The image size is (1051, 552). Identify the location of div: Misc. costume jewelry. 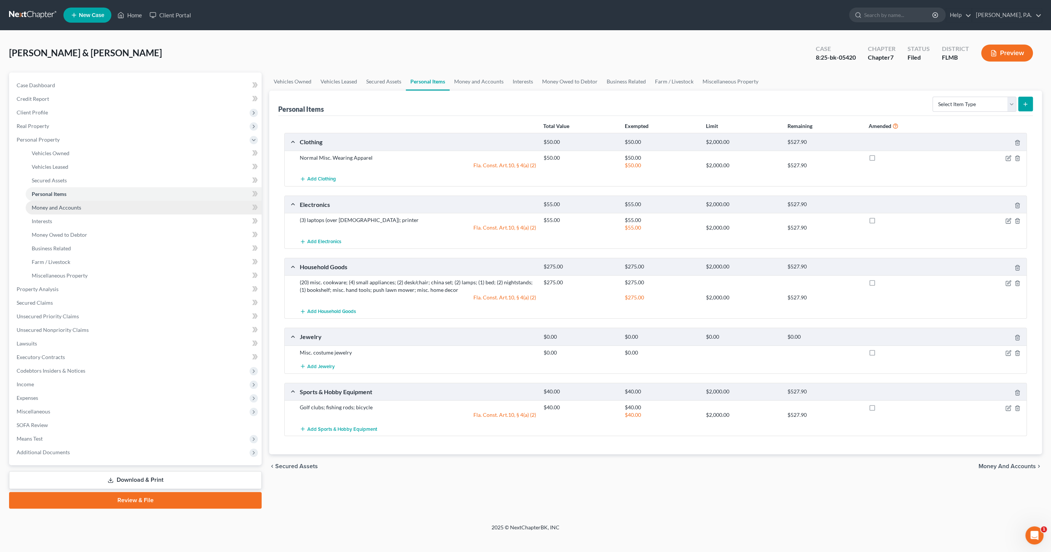
(418, 352).